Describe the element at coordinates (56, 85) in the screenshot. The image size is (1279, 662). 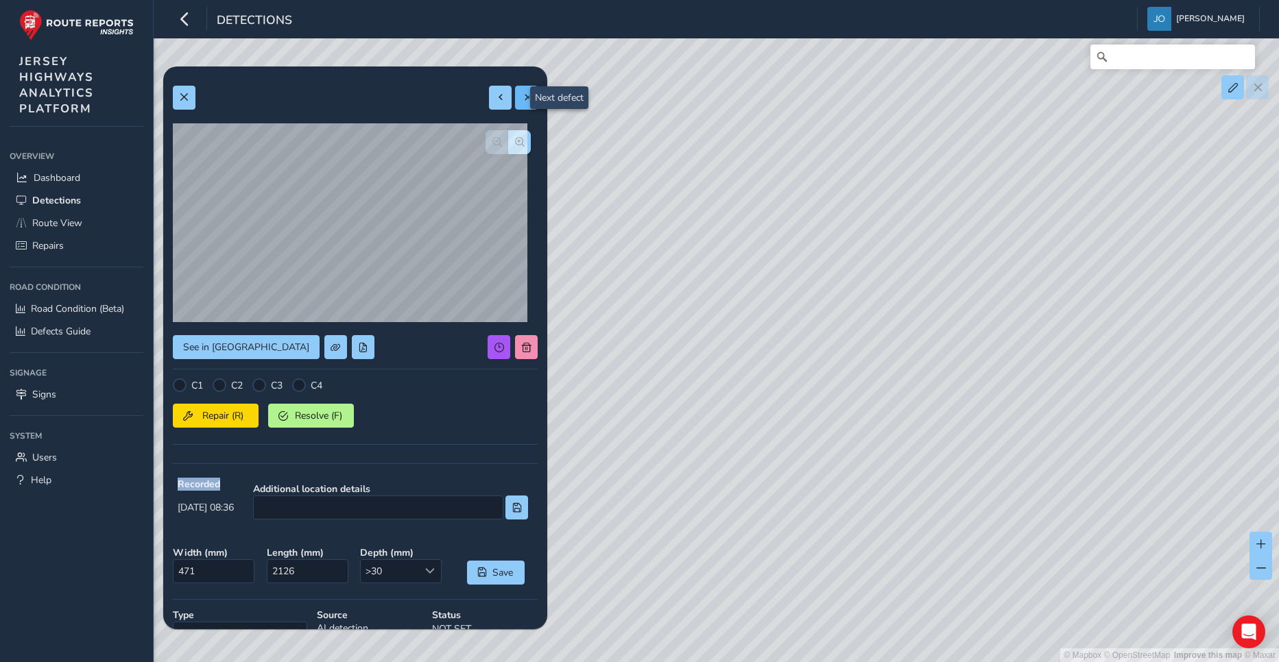
I see `span: JERSEY HIGHWAYS ANALYTICS PLATFORM` at that location.